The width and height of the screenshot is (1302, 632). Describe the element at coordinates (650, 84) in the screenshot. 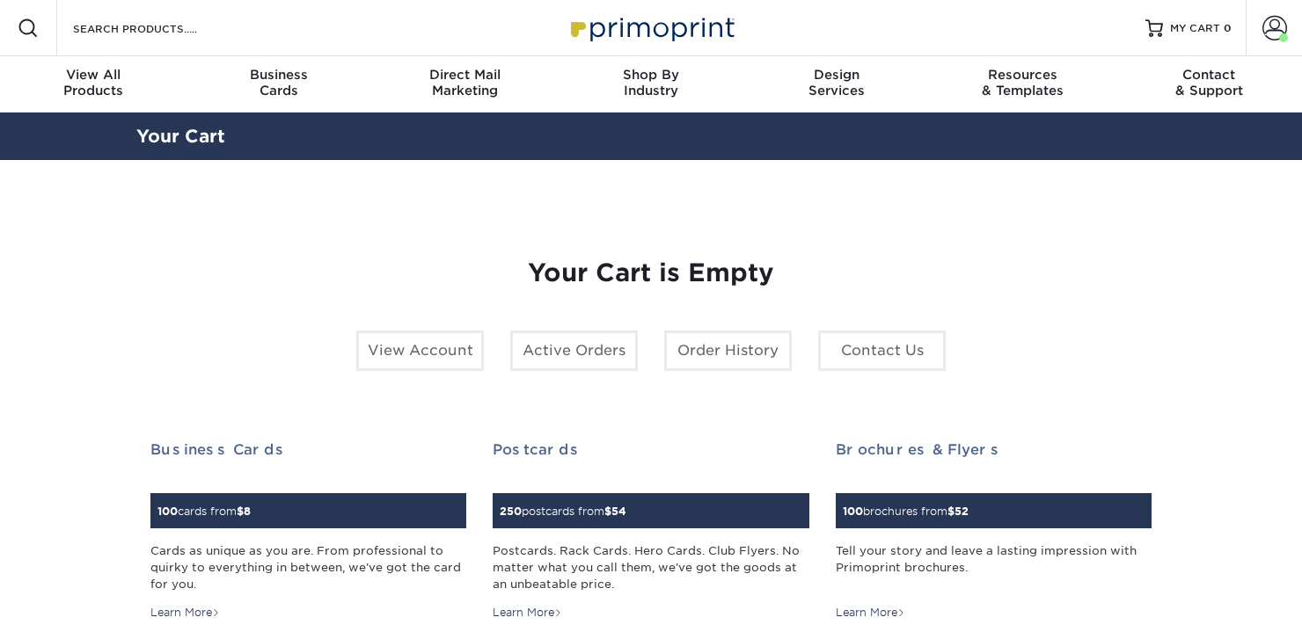

I see `a: Shop ByIndustry` at that location.